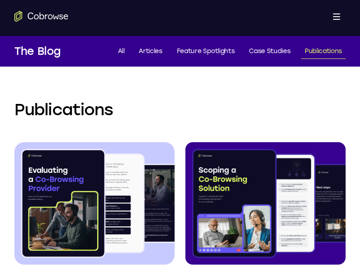 Image resolution: width=360 pixels, height=270 pixels. Describe the element at coordinates (205, 51) in the screenshot. I see `a: Feature Spotlights` at that location.